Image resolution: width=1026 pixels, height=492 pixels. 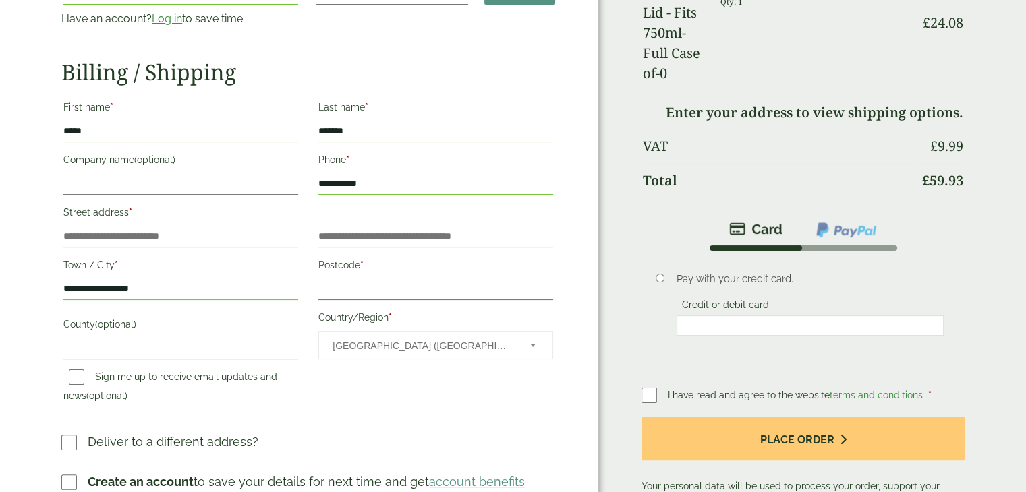 What do you see at coordinates (803, 113) in the screenshot?
I see `td: Enter your address to view shipping options.` at bounding box center [803, 113].